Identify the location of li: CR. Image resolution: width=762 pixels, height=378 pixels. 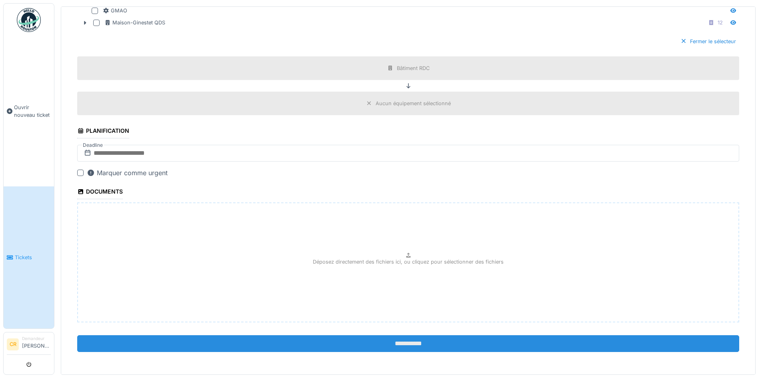
(13, 344).